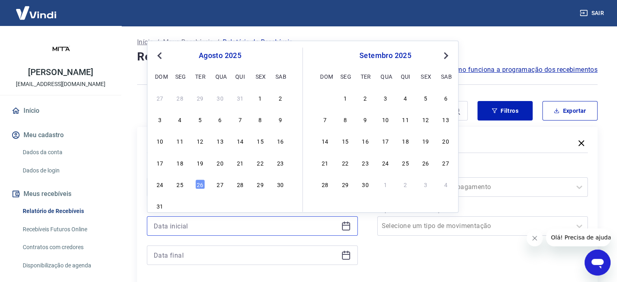 The image size is (617, 282). Describe the element at coordinates (385, 163) in the screenshot. I see `div: Choose quarta-feira, 24 de setembro de 2025` at that location.